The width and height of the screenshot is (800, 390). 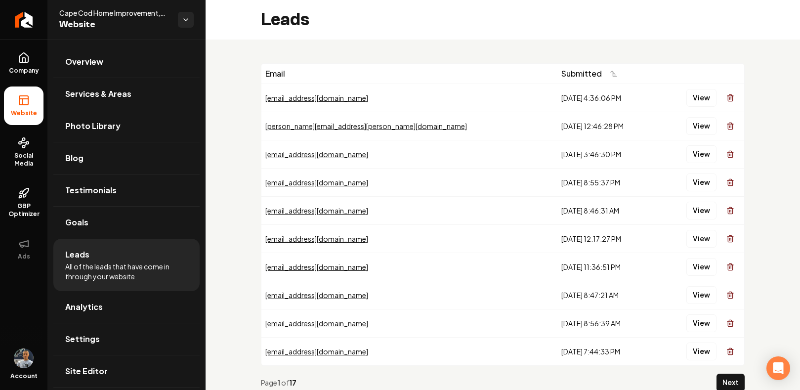 What do you see at coordinates (285, 383) in the screenshot?
I see `span: of` at bounding box center [285, 383].